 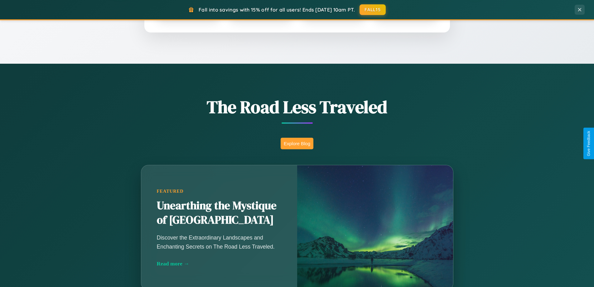 What do you see at coordinates (297, 107) in the screenshot?
I see `h1: The Road Less Traveled` at bounding box center [297, 107].